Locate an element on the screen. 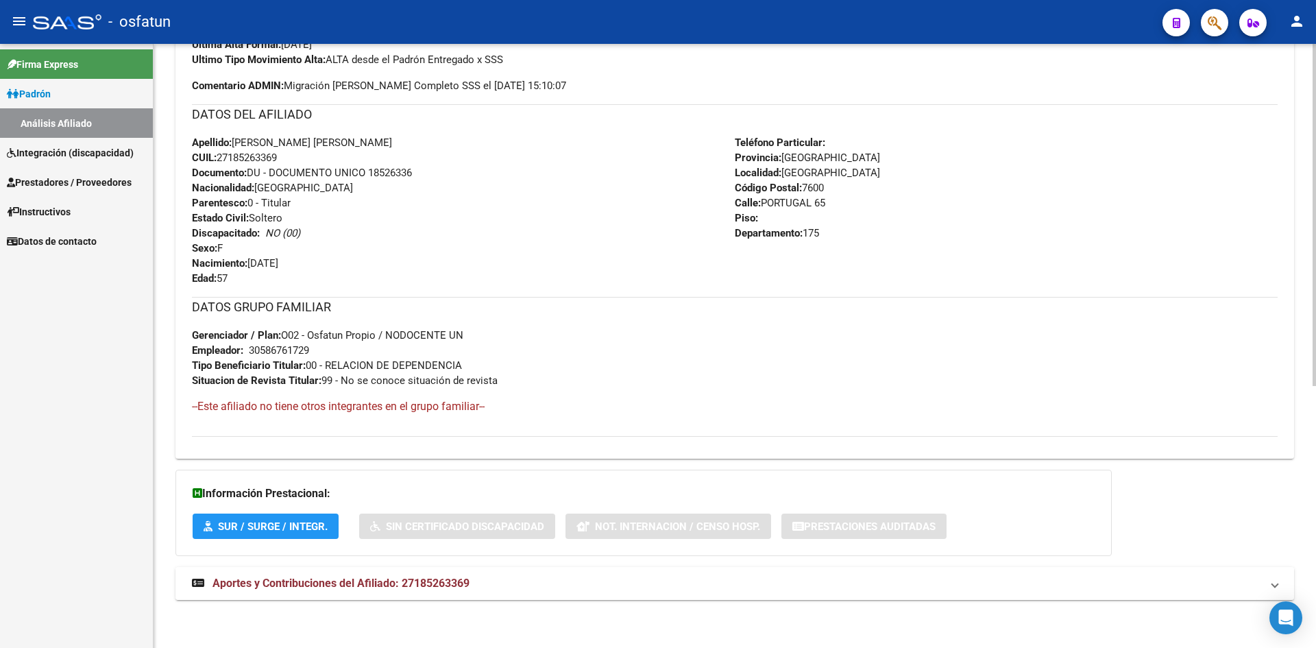 The height and width of the screenshot is (648, 1316). button: Prestaciones Auditadas is located at coordinates (863, 526).